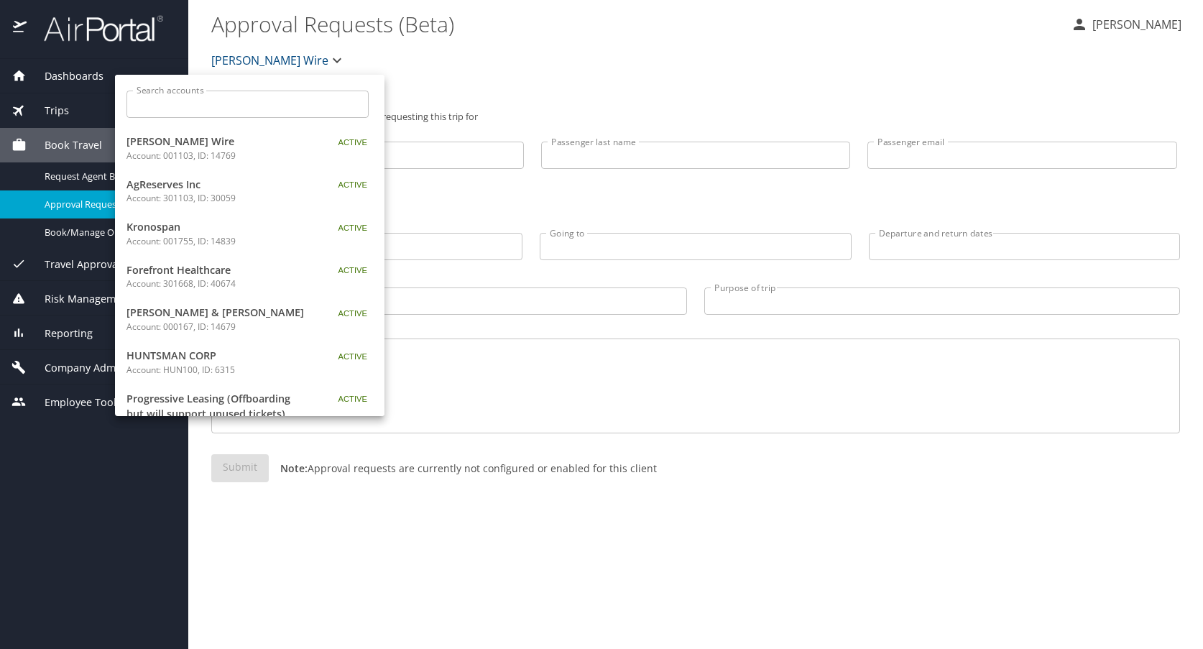 Image resolution: width=1203 pixels, height=649 pixels. I want to click on a: AgReserves IncAccount: 301103, ID: 30059, so click(249, 191).